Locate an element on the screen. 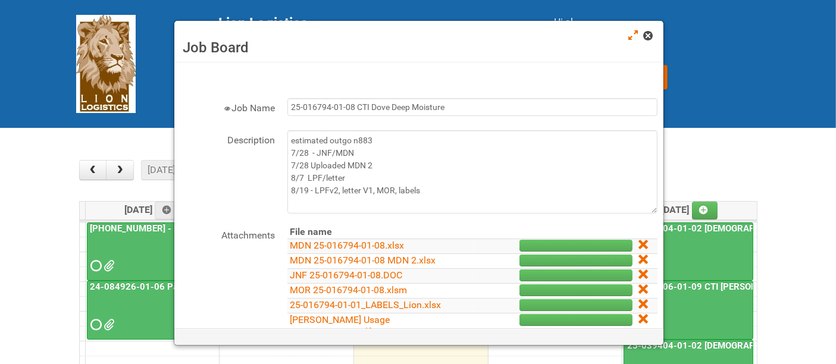 The height and width of the screenshot is (364, 836). label: Job Name is located at coordinates (228, 107).